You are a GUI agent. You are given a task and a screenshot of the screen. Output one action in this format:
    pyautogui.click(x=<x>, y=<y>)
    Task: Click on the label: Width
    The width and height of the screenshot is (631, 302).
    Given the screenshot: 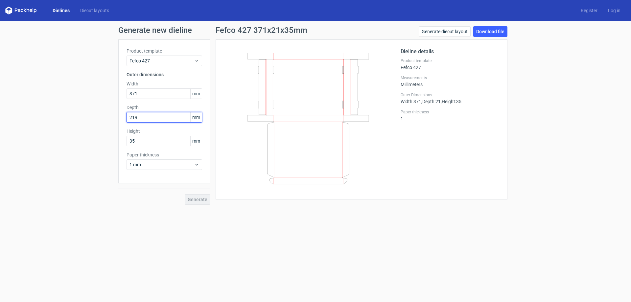 What is the action you would take?
    pyautogui.click(x=164, y=84)
    